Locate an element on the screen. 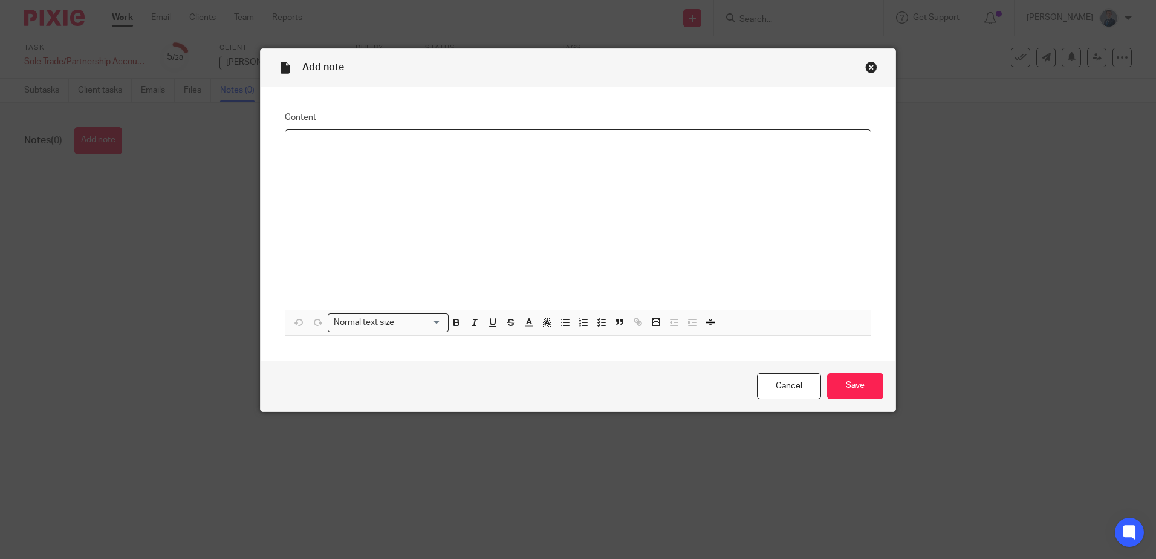 This screenshot has width=1156, height=559. input: Search for option is located at coordinates (420, 322).